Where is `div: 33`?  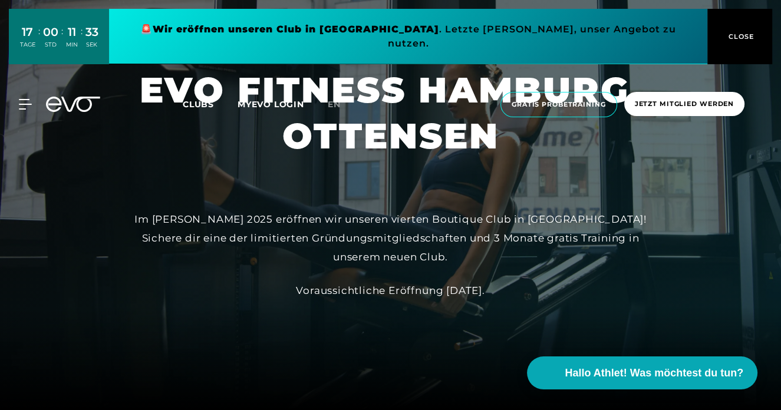
div: 33 is located at coordinates (92, 32).